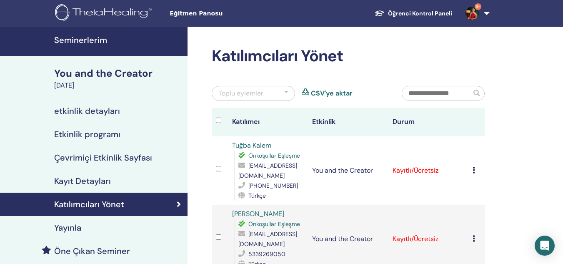  What do you see at coordinates (380, 13) in the screenshot?
I see `img: graduation-cap-white.svg` at bounding box center [380, 13].